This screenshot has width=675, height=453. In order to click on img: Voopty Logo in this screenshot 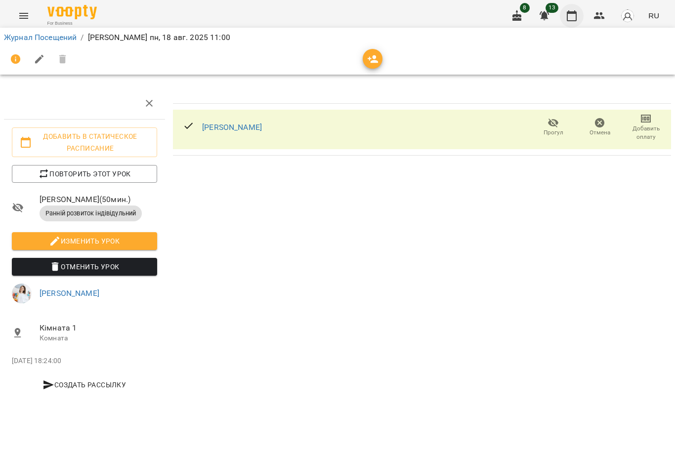, I will do `click(72, 12)`.